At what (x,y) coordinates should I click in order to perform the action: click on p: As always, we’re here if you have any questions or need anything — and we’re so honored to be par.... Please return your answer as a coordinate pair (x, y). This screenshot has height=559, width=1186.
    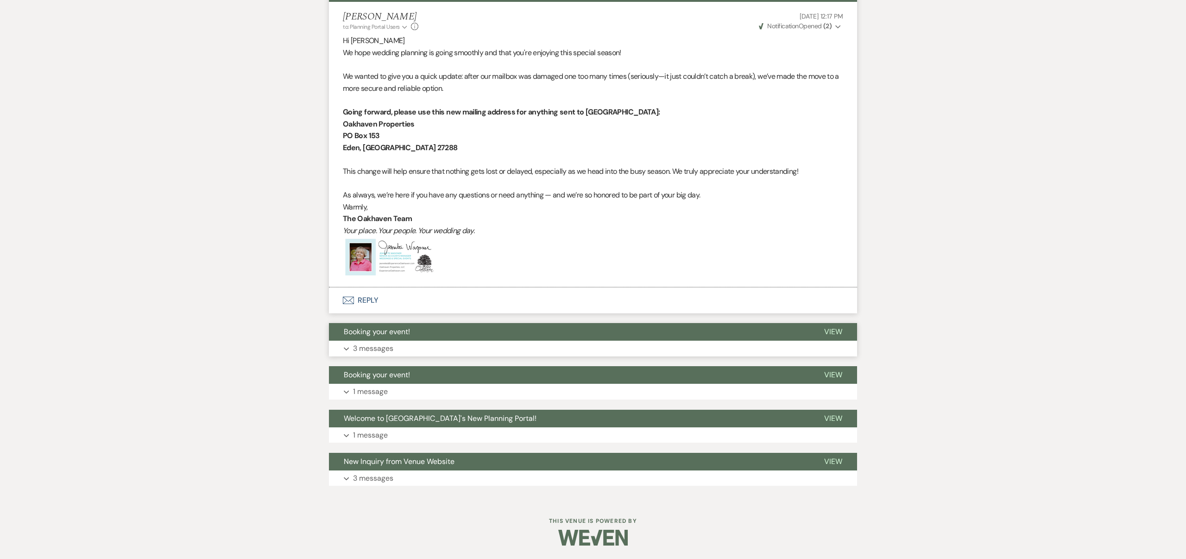
    Looking at the image, I should click on (593, 195).